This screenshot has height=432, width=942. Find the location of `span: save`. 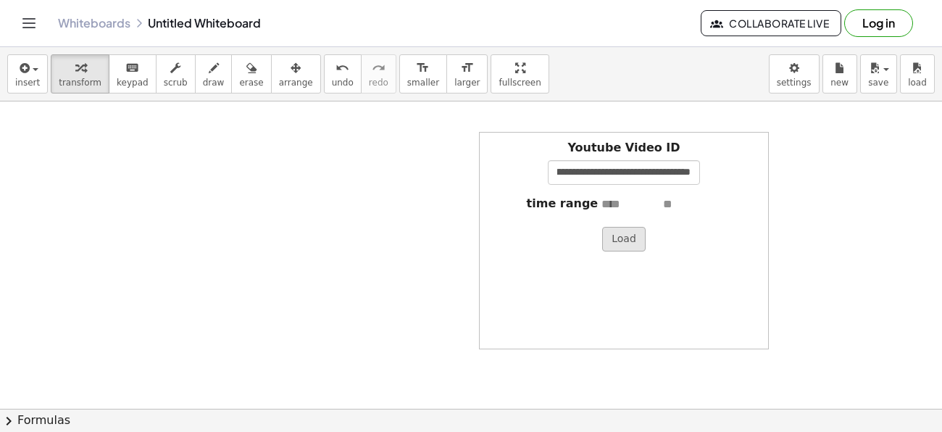

span: save is located at coordinates (878, 83).